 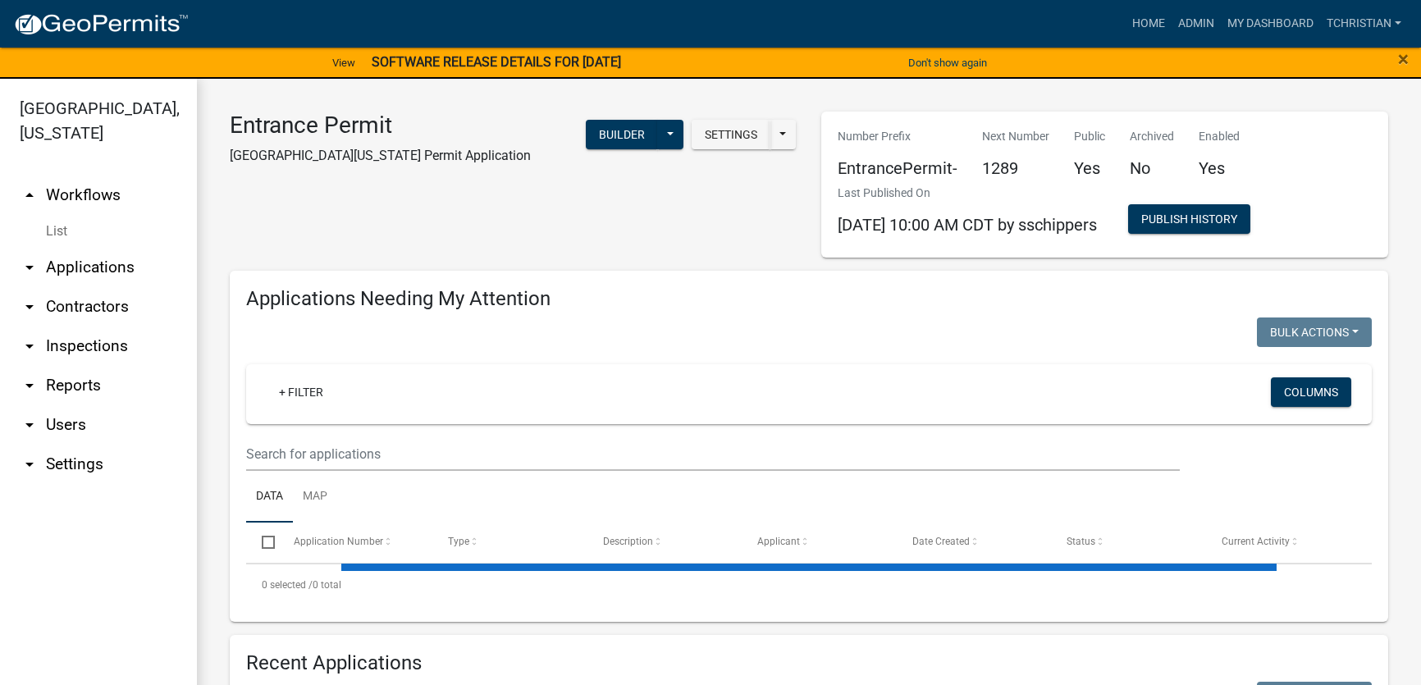 What do you see at coordinates (1196, 24) in the screenshot?
I see `a: Admin` at bounding box center [1196, 24].